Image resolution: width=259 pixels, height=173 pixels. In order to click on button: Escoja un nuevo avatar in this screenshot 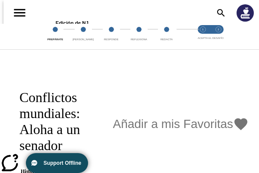, I will do `click(245, 13)`.